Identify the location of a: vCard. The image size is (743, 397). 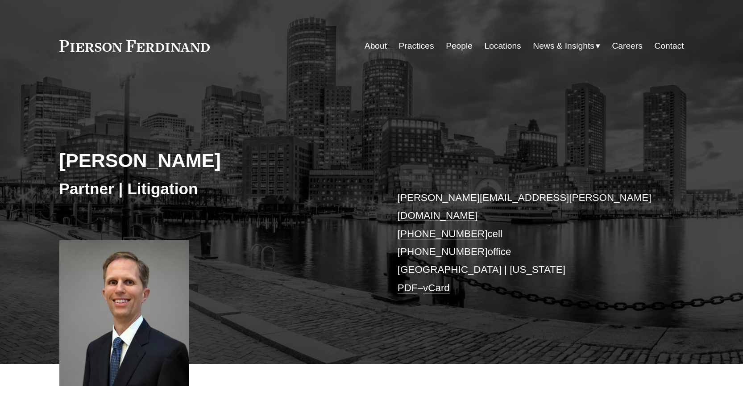
(437, 288).